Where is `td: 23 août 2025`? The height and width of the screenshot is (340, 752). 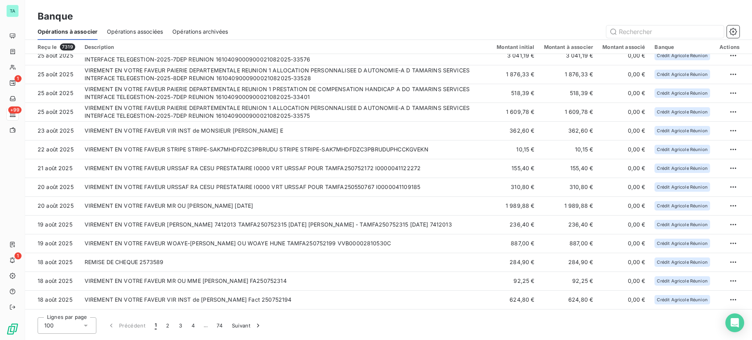 td: 23 août 2025 is located at coordinates (52, 131).